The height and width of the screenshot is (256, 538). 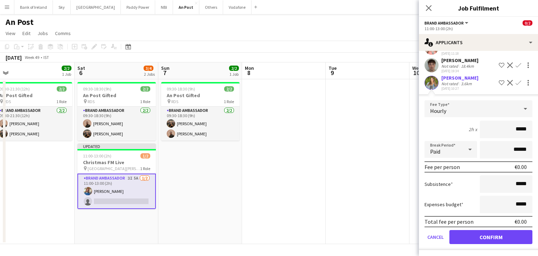 What do you see at coordinates (467, 66) in the screenshot?
I see `div: 18.4km` at bounding box center [467, 66].